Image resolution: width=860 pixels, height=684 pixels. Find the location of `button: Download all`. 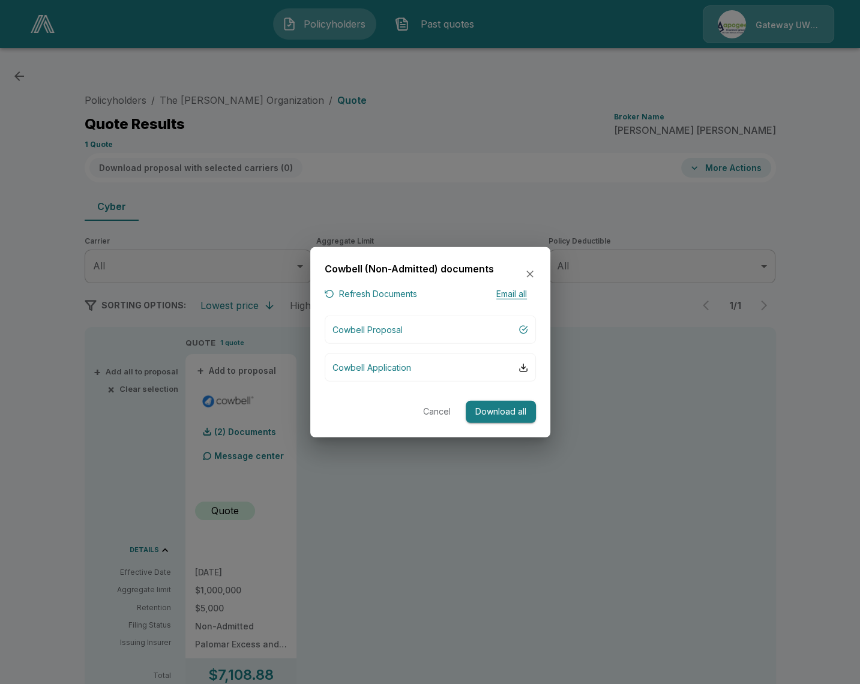

button: Download all is located at coordinates (500, 412).